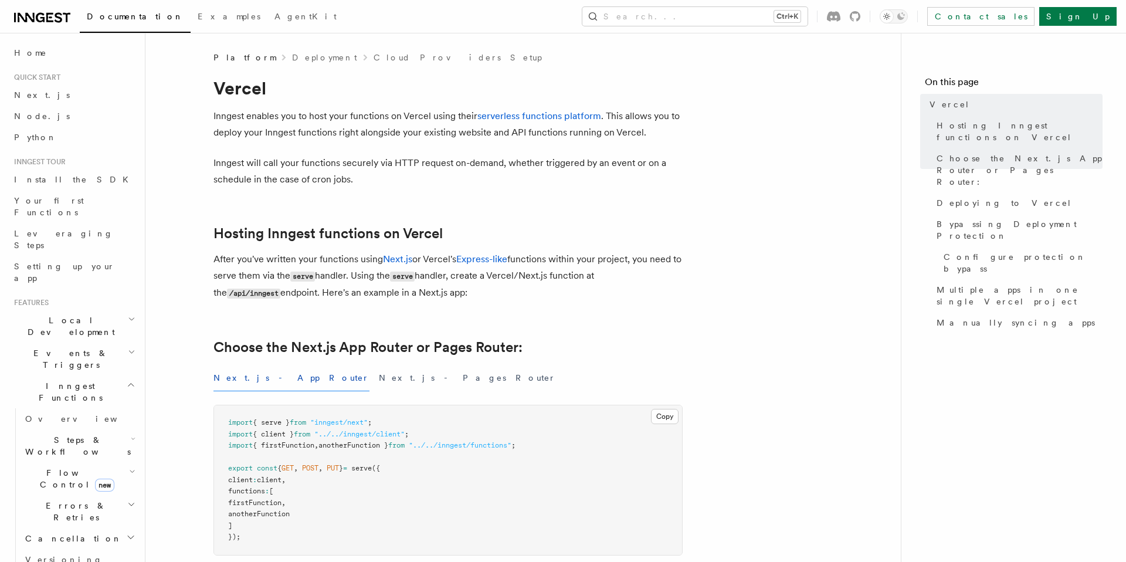 This screenshot has width=1126, height=562. What do you see at coordinates (283, 445) in the screenshot?
I see `span: { firstFunction` at bounding box center [283, 445].